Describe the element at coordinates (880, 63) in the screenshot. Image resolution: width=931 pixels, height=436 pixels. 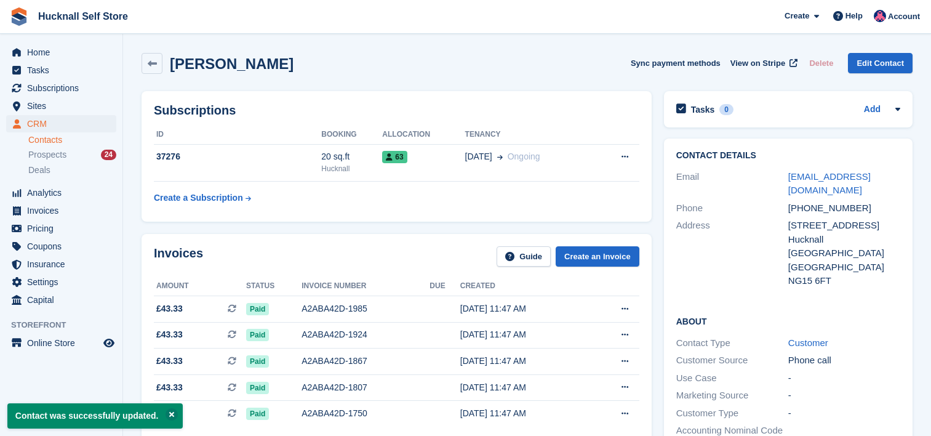
I see `a: Edit Contact` at that location.